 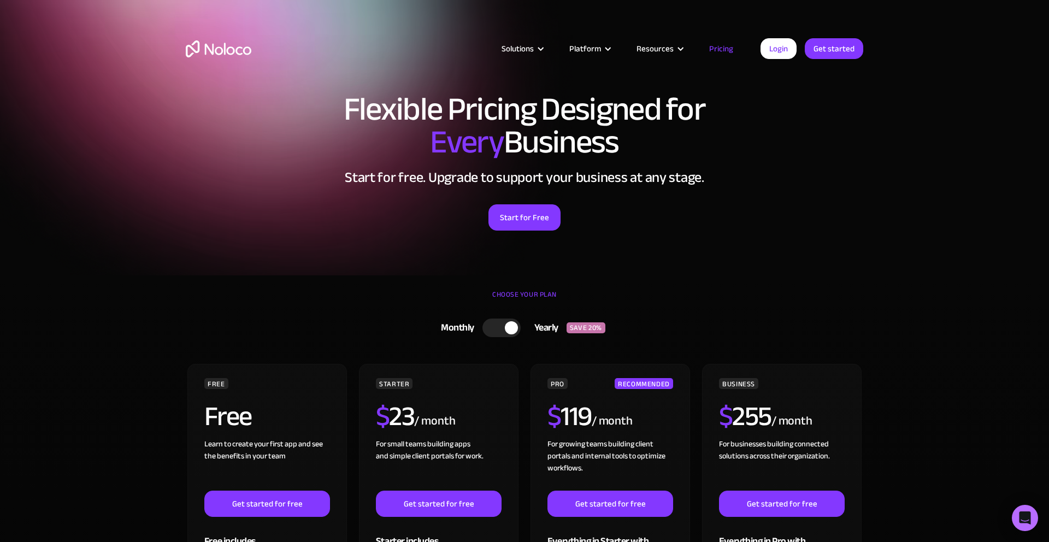 I want to click on div: Open Intercom Messenger, so click(x=1025, y=518).